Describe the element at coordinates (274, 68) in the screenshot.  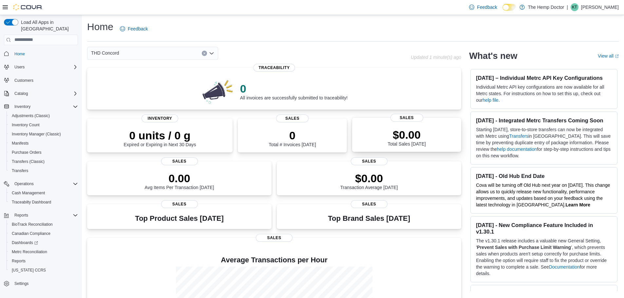
I see `span: Traceability` at that location.